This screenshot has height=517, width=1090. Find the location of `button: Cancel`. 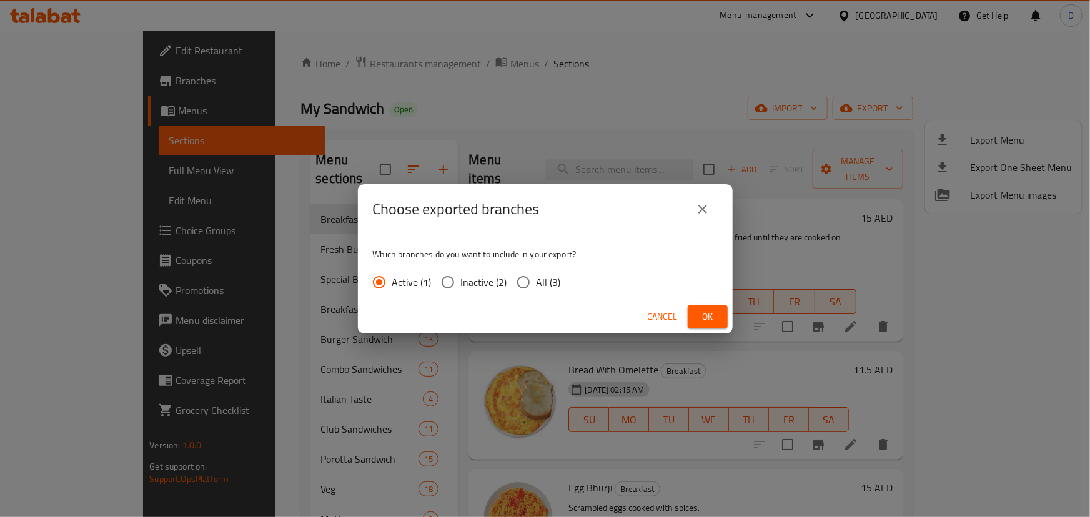

button: Cancel is located at coordinates (662, 317).